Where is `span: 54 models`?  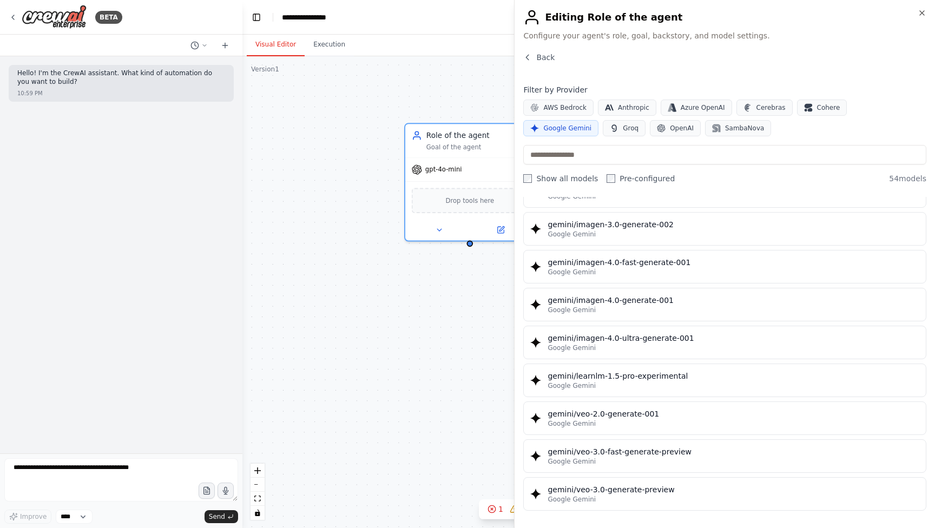
span: 54 models is located at coordinates (908, 179).